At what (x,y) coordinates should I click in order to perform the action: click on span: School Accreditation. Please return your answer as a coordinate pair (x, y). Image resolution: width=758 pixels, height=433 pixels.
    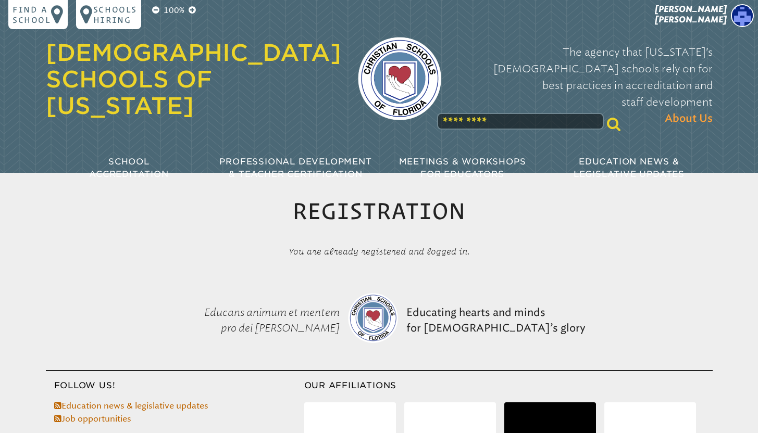
    Looking at the image, I should click on (129, 168).